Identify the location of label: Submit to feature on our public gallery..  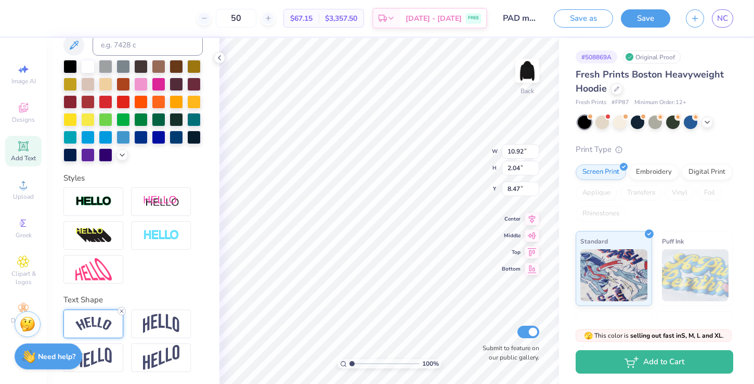
(508, 353).